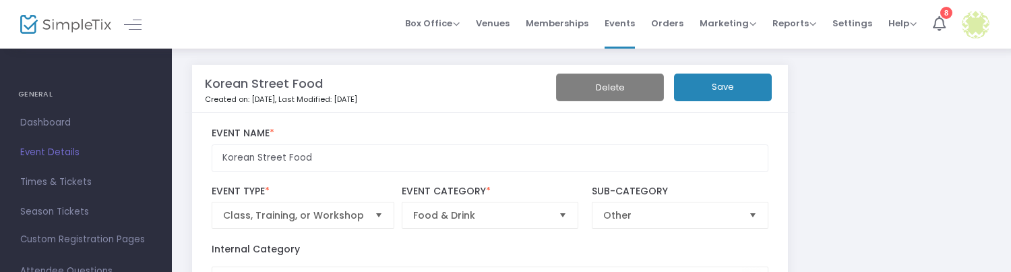 This screenshot has height=272, width=1011. I want to click on span: Event Details, so click(86, 152).